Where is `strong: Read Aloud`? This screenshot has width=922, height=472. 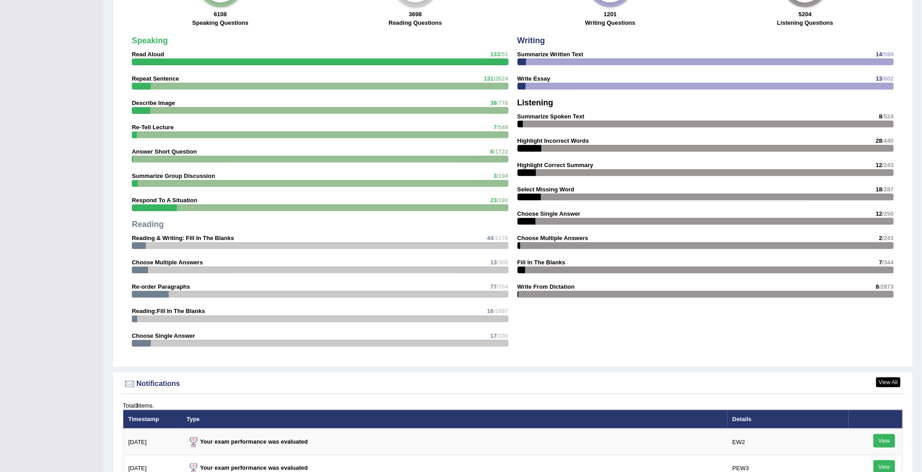
strong: Read Aloud is located at coordinates (148, 54).